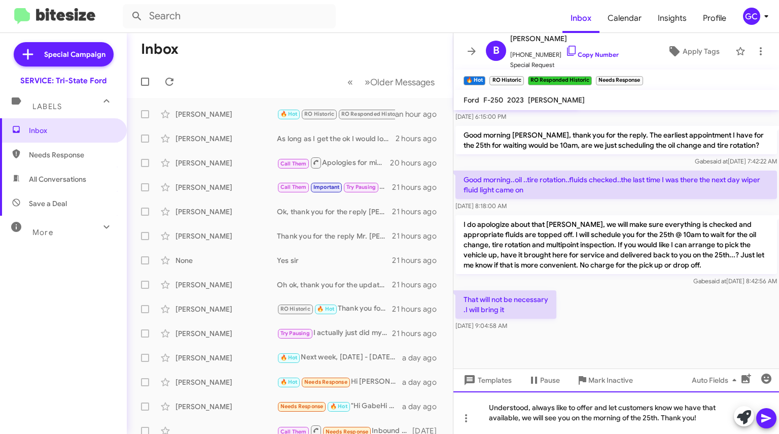 This screenshot has width=779, height=434. Describe the element at coordinates (506, 81) in the screenshot. I see `small: RO Historic` at that location.